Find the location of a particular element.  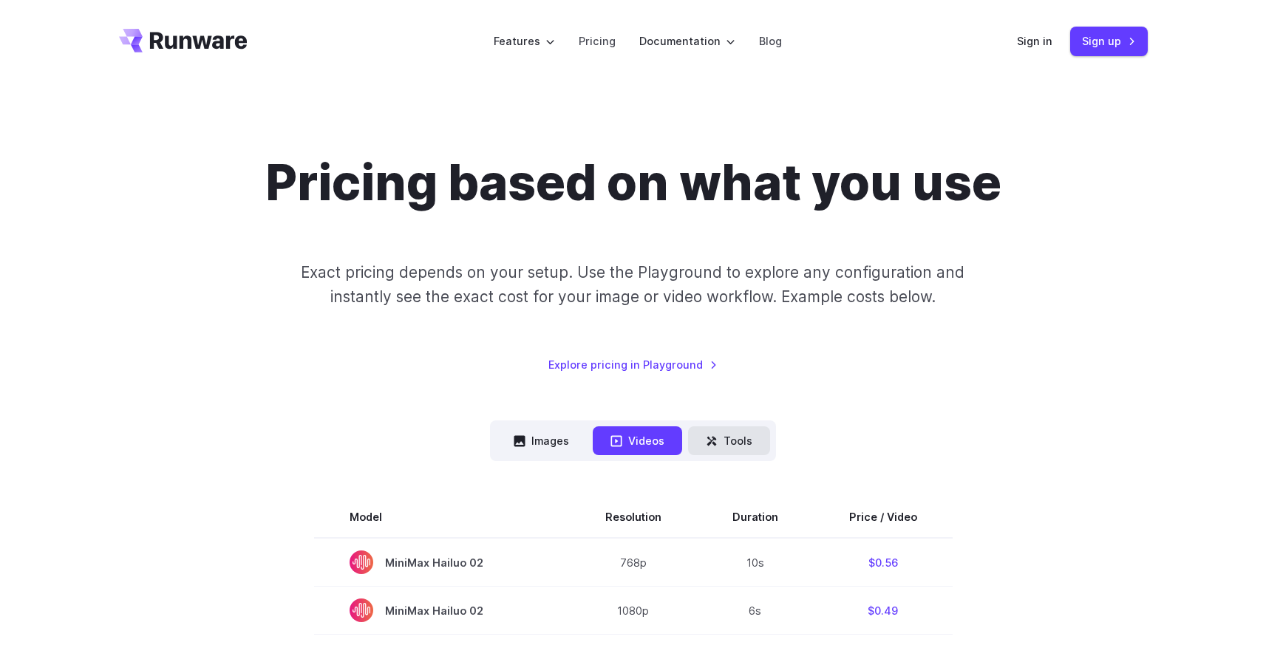

th: Duration is located at coordinates (755, 517).